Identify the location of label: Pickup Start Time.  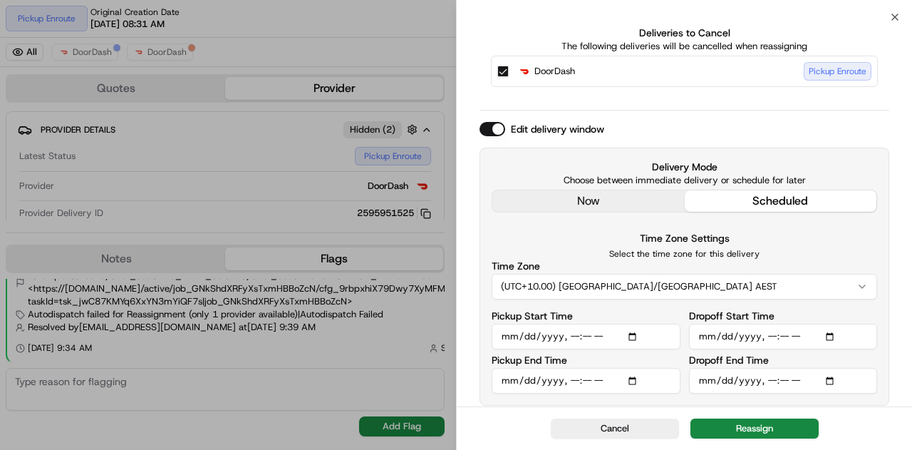
(532, 316).